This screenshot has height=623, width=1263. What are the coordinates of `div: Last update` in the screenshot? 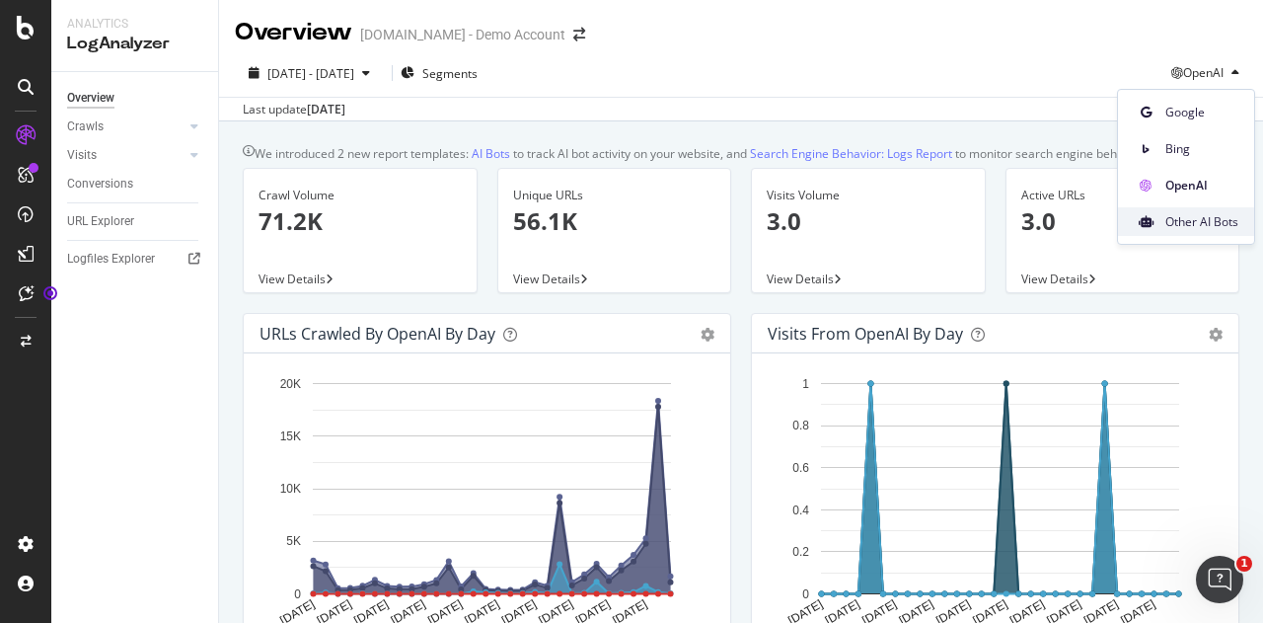 It's located at (294, 110).